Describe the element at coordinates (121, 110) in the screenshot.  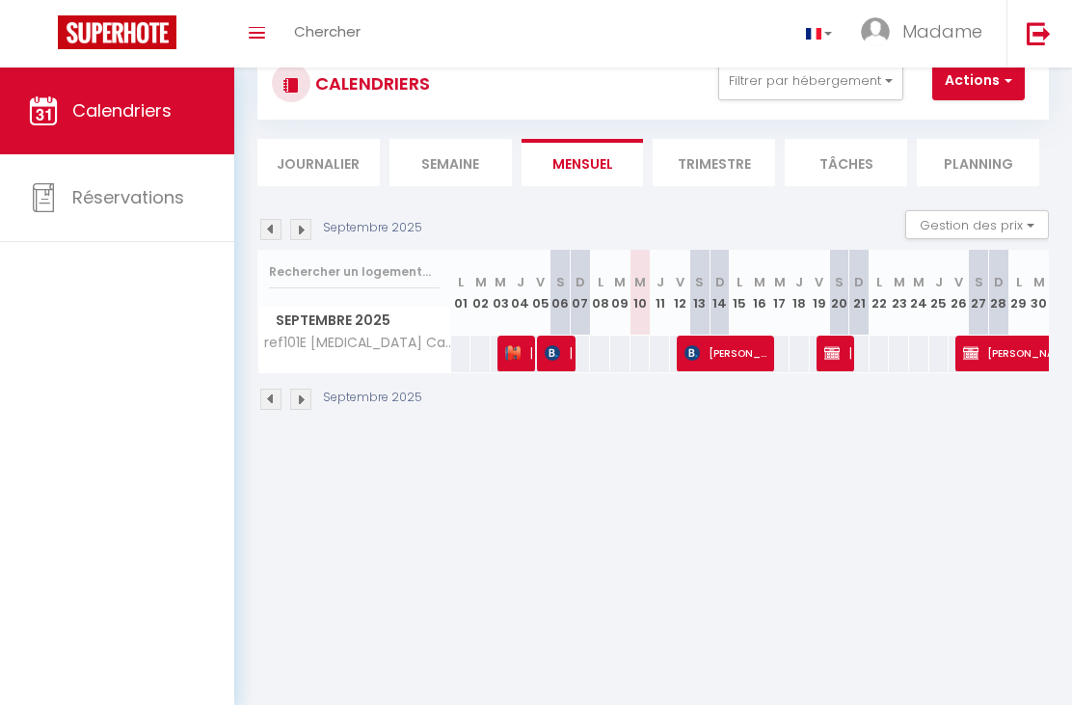
I see `span: Calendriers` at that location.